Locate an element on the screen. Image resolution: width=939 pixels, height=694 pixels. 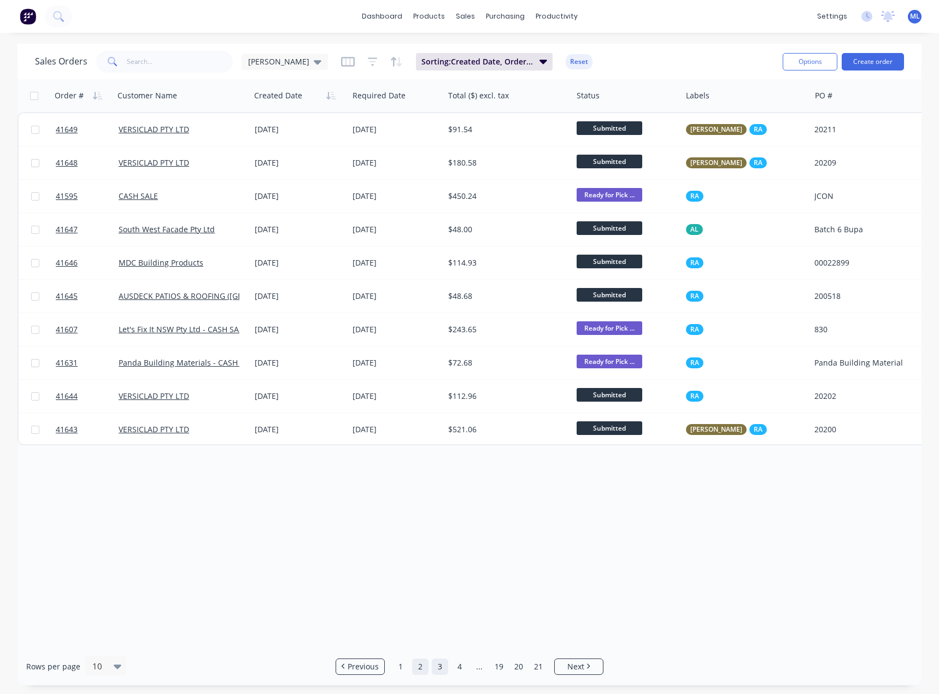
a: 41649 is located at coordinates (87, 130).